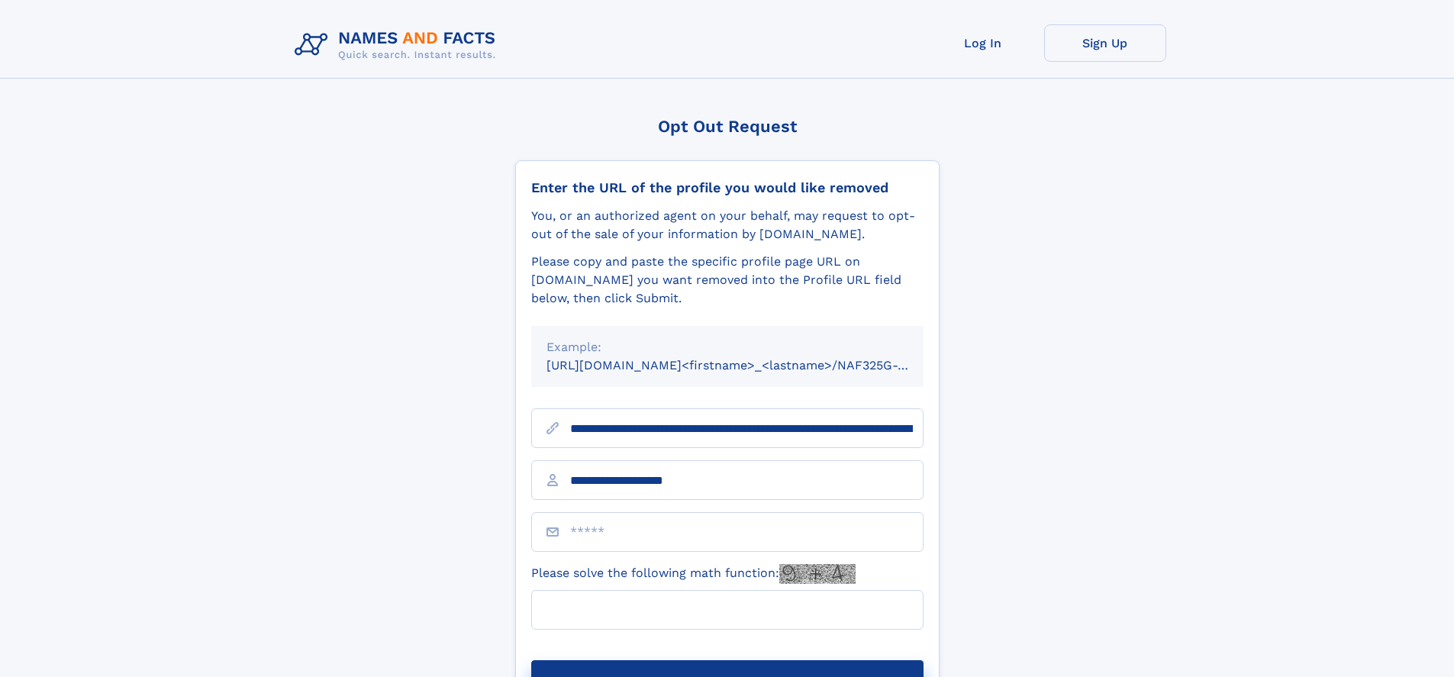 This screenshot has width=1454, height=677. I want to click on div: Example:, so click(727, 347).